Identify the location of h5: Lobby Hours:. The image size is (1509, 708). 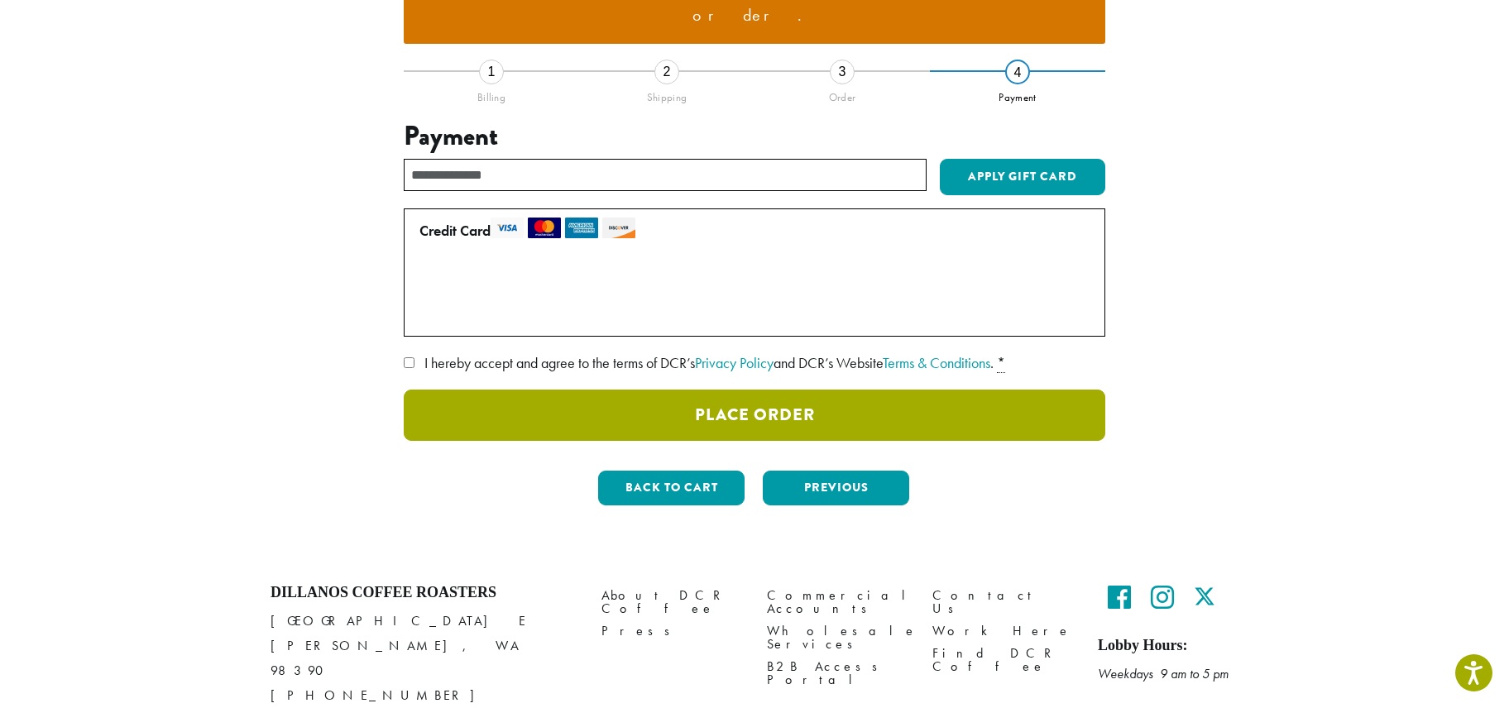
(1168, 646).